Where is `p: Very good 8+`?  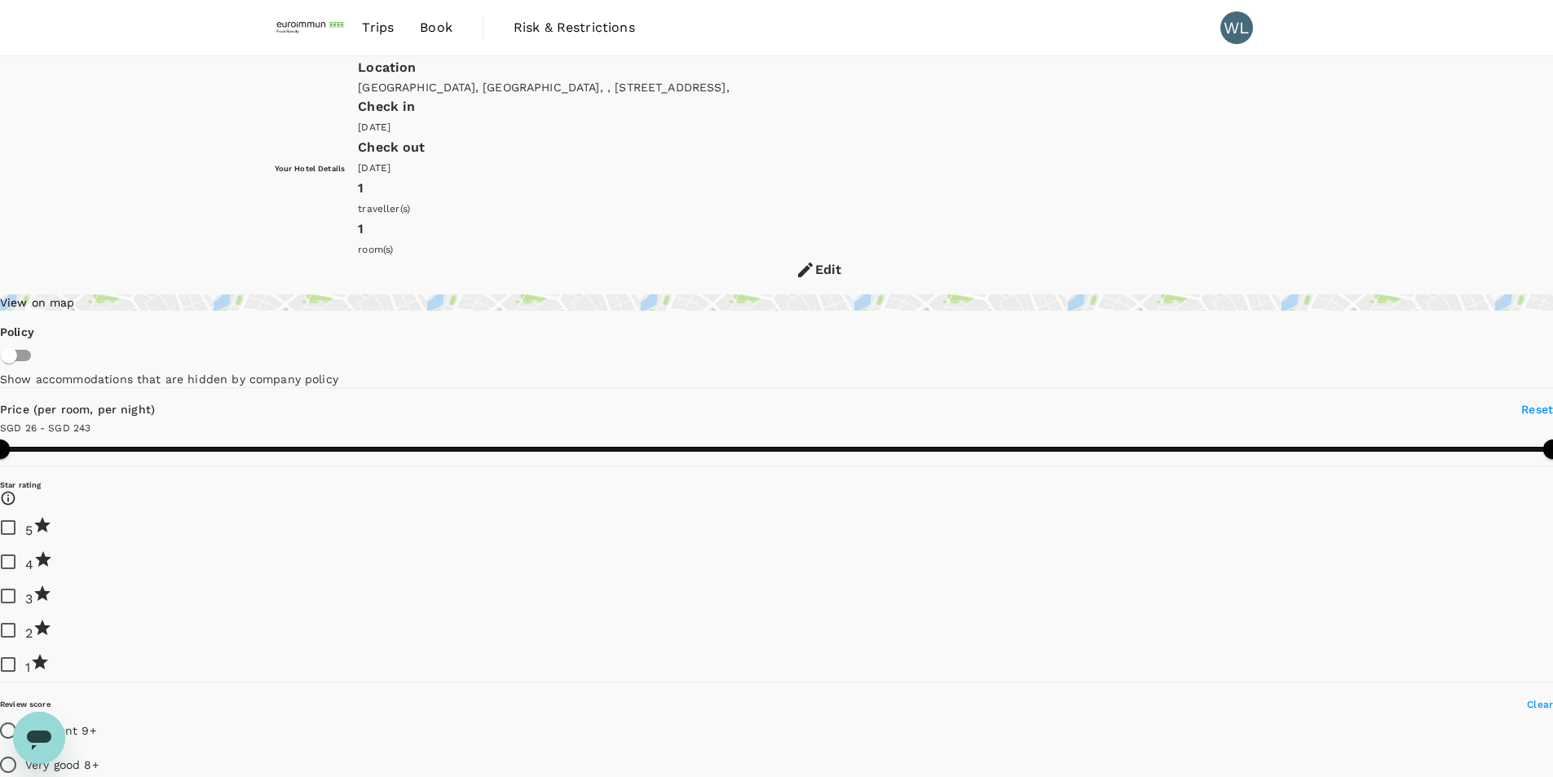
p: Very good 8+ is located at coordinates (62, 765).